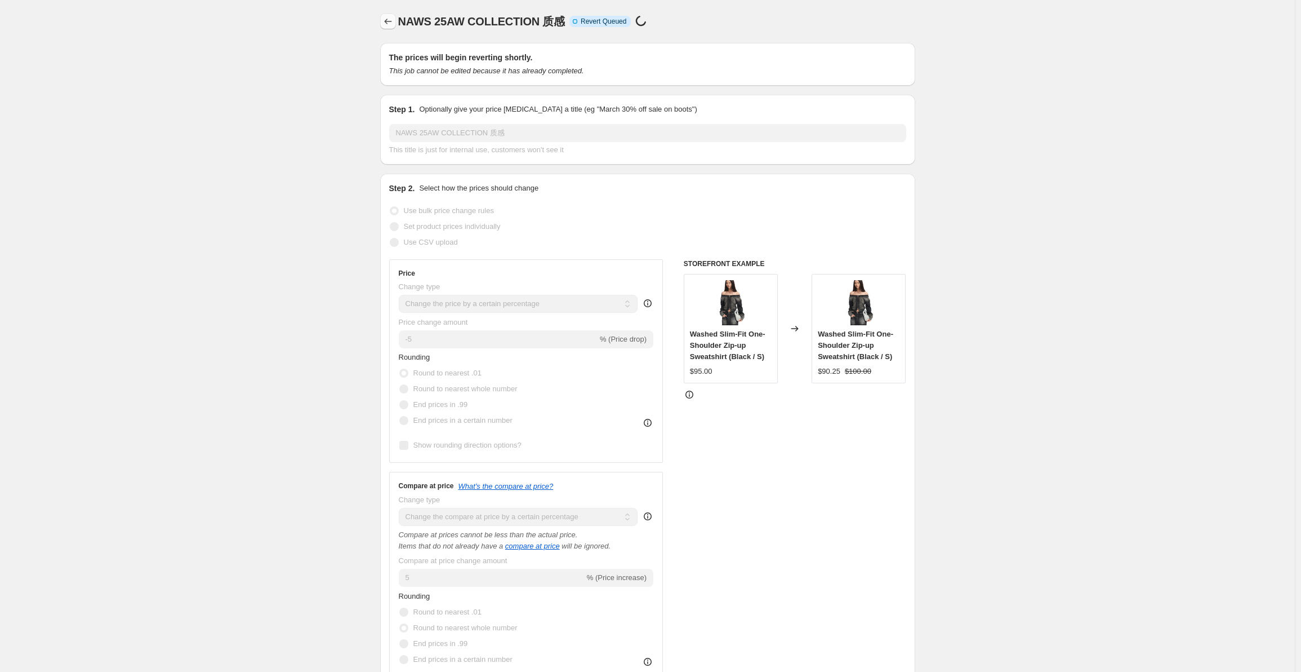 The image size is (1301, 672). Describe the element at coordinates (648, 57) in the screenshot. I see `h2: The prices will begin reverting shortly.` at that location.